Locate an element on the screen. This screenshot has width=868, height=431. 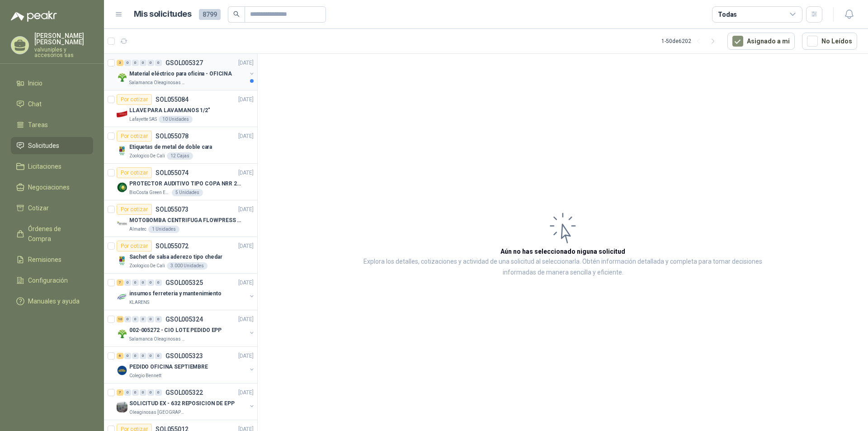
p: SOL055073 is located at coordinates (172, 209).